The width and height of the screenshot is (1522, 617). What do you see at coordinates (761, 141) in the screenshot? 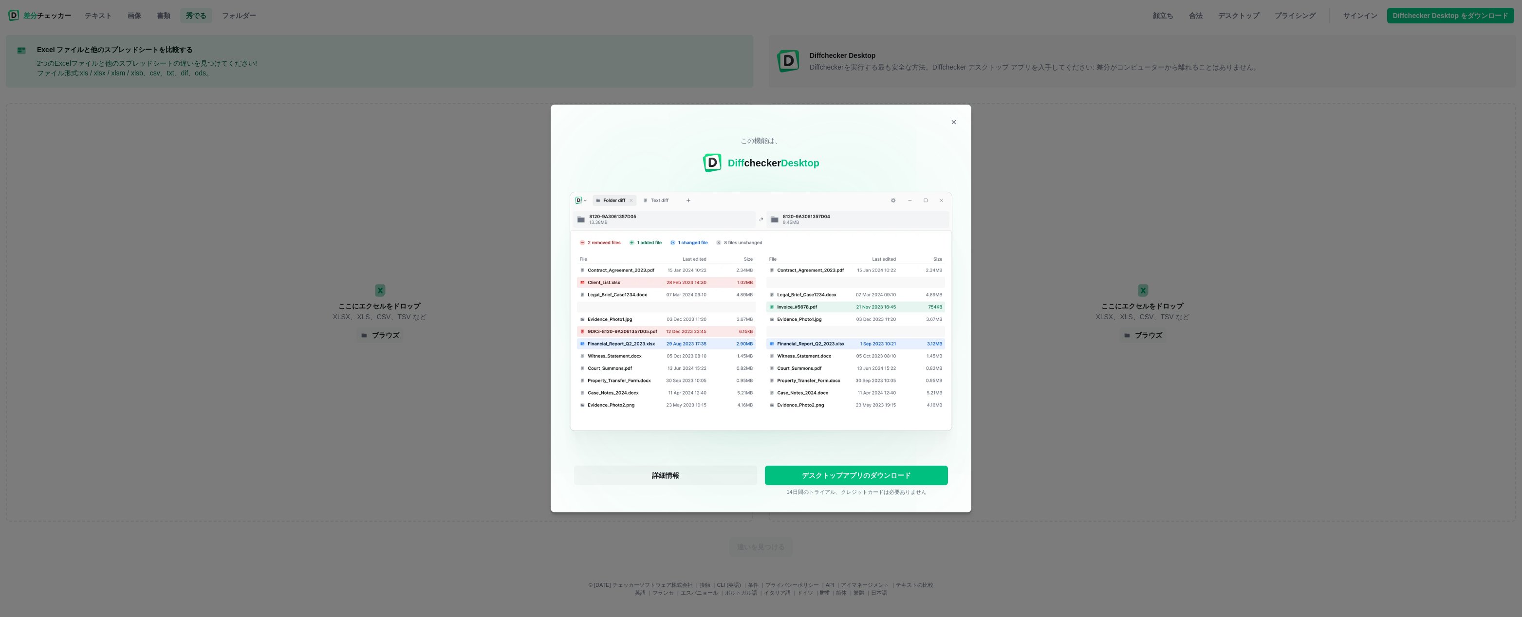
I see `p: この機能は、` at bounding box center [761, 141].